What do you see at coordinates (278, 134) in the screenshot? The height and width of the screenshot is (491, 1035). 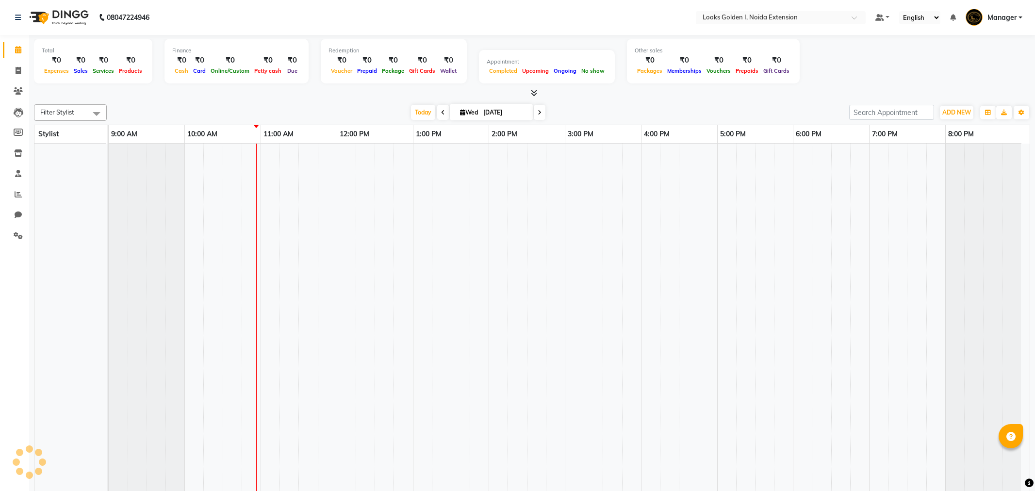 I see `a: 11:00 AM` at bounding box center [278, 134].